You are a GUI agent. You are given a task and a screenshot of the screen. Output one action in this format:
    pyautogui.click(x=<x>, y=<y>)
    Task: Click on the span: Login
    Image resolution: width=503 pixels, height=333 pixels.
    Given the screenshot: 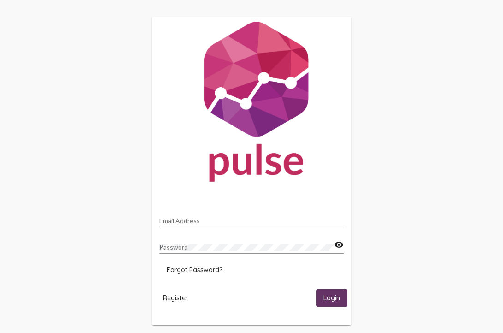 What is the action you would take?
    pyautogui.click(x=332, y=299)
    